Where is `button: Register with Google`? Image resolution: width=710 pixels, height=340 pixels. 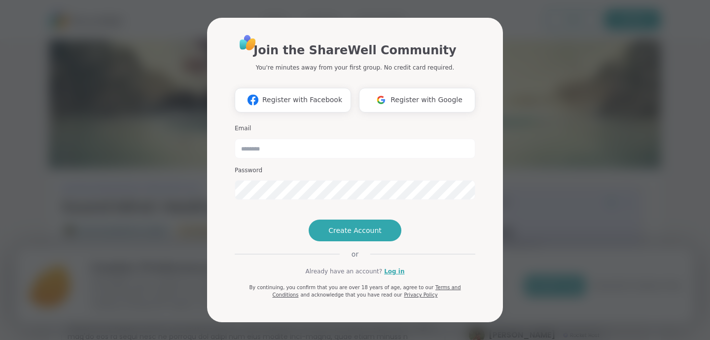
button: Register with Google is located at coordinates (417, 100).